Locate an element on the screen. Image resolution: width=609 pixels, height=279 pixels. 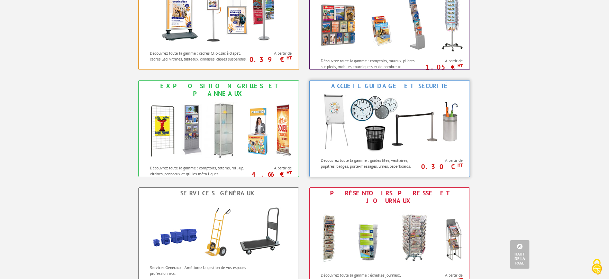
img: Services Généraux is located at coordinates (219, 230).